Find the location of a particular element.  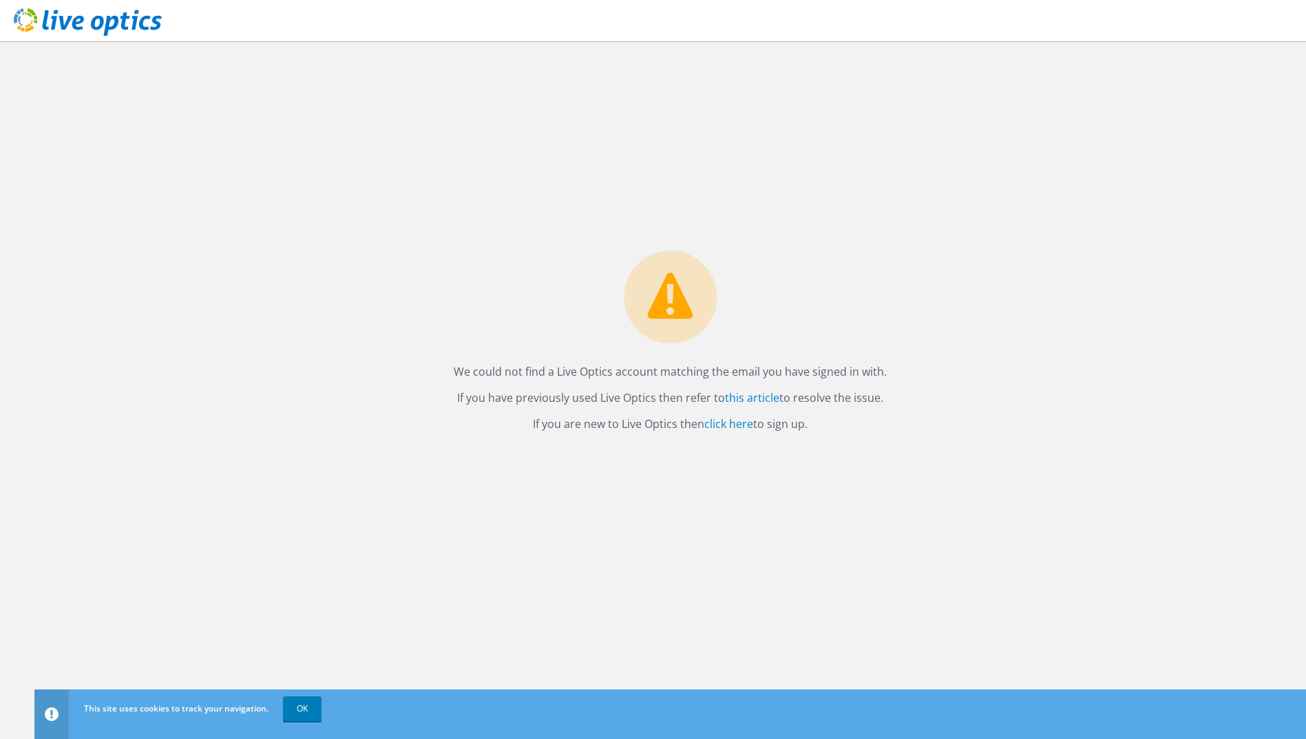

span: This site uses cookies to track your navigation. is located at coordinates (176, 708).